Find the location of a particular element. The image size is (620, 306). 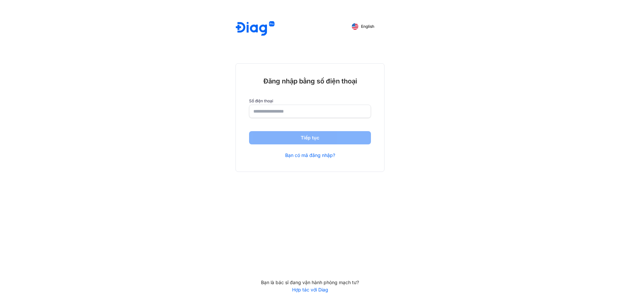

a: Hợp tác với Diag is located at coordinates (310, 290).